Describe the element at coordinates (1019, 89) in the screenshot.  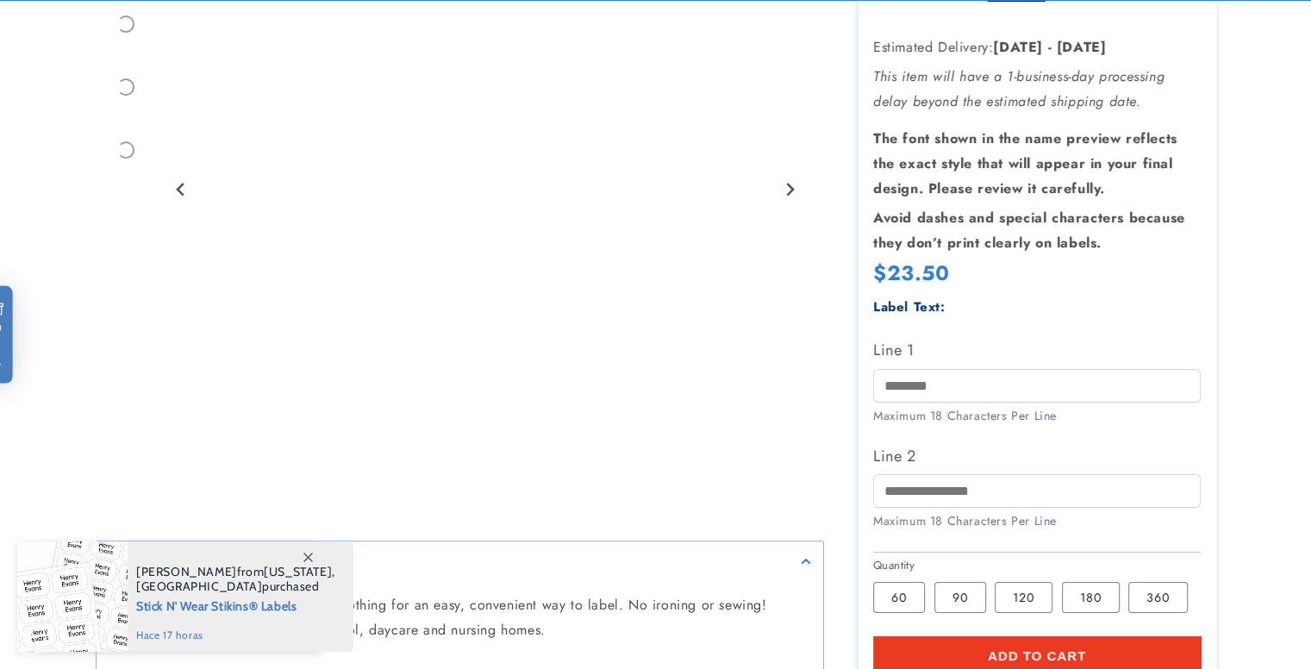
I see `em: This item will have a 1-business-day processing delay beyond the estimated shipping date.` at that location.